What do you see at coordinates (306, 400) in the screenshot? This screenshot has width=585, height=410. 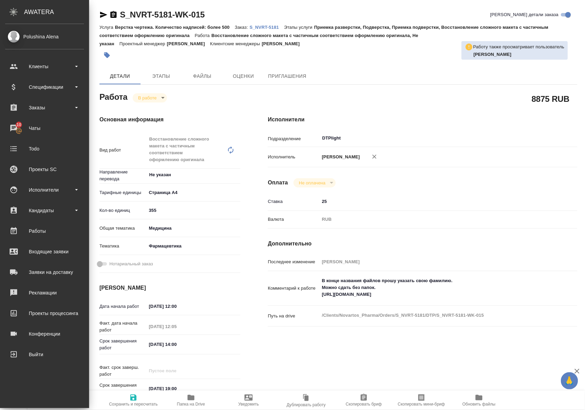 I see `button: Дублировать работу` at bounding box center [306, 400].